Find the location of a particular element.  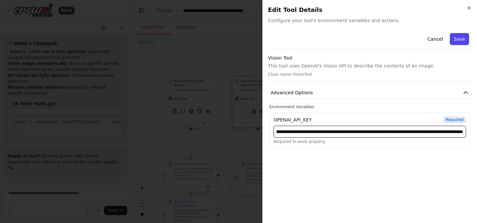

div: OPENAI_API_KEY is located at coordinates (292, 120).